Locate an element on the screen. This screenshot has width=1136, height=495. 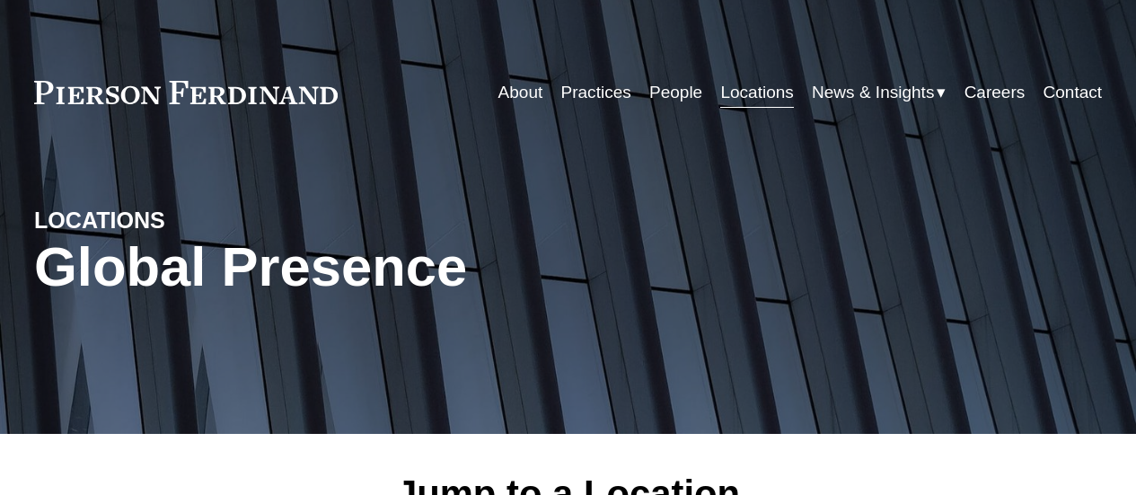
a: People is located at coordinates (675, 92).